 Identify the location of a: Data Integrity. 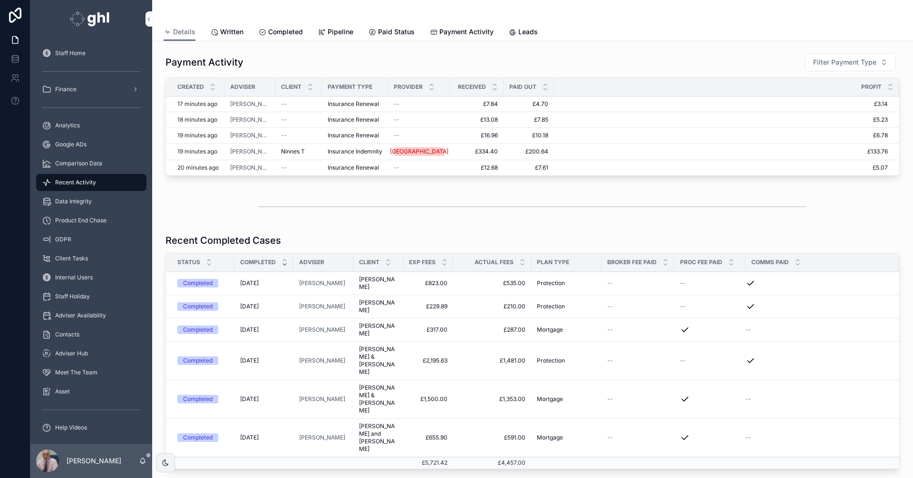
(91, 202).